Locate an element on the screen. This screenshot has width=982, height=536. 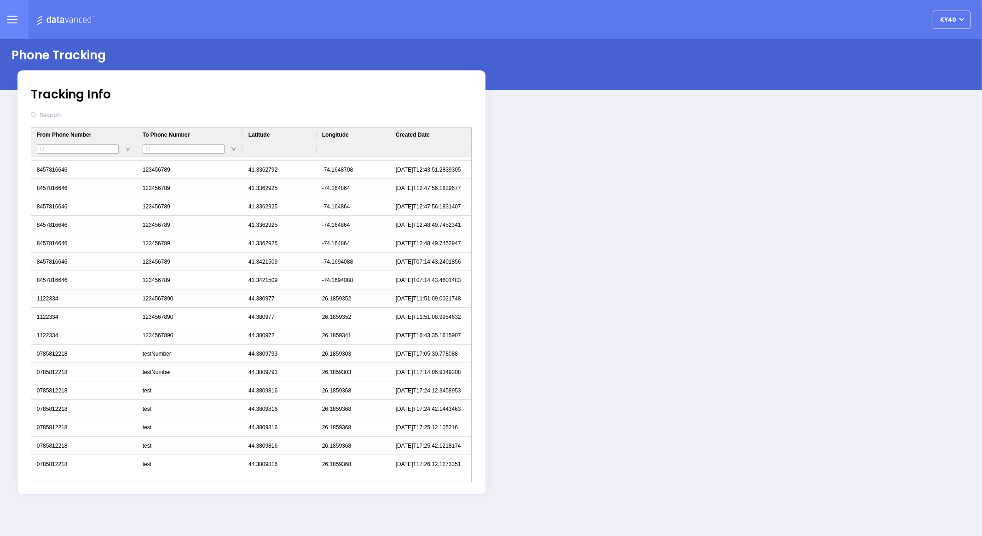
div: 44.380972 is located at coordinates (280, 336).